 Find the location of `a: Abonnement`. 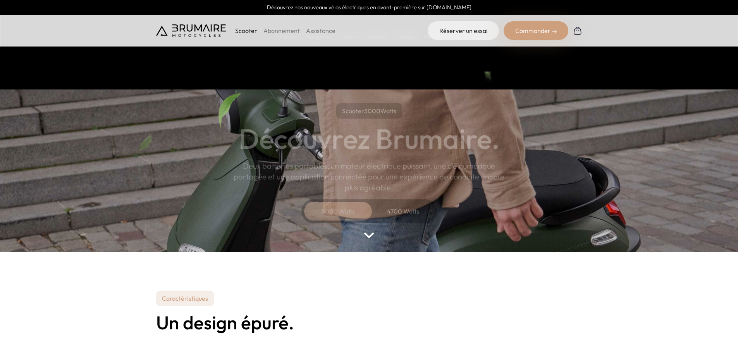

a: Abonnement is located at coordinates (282, 31).